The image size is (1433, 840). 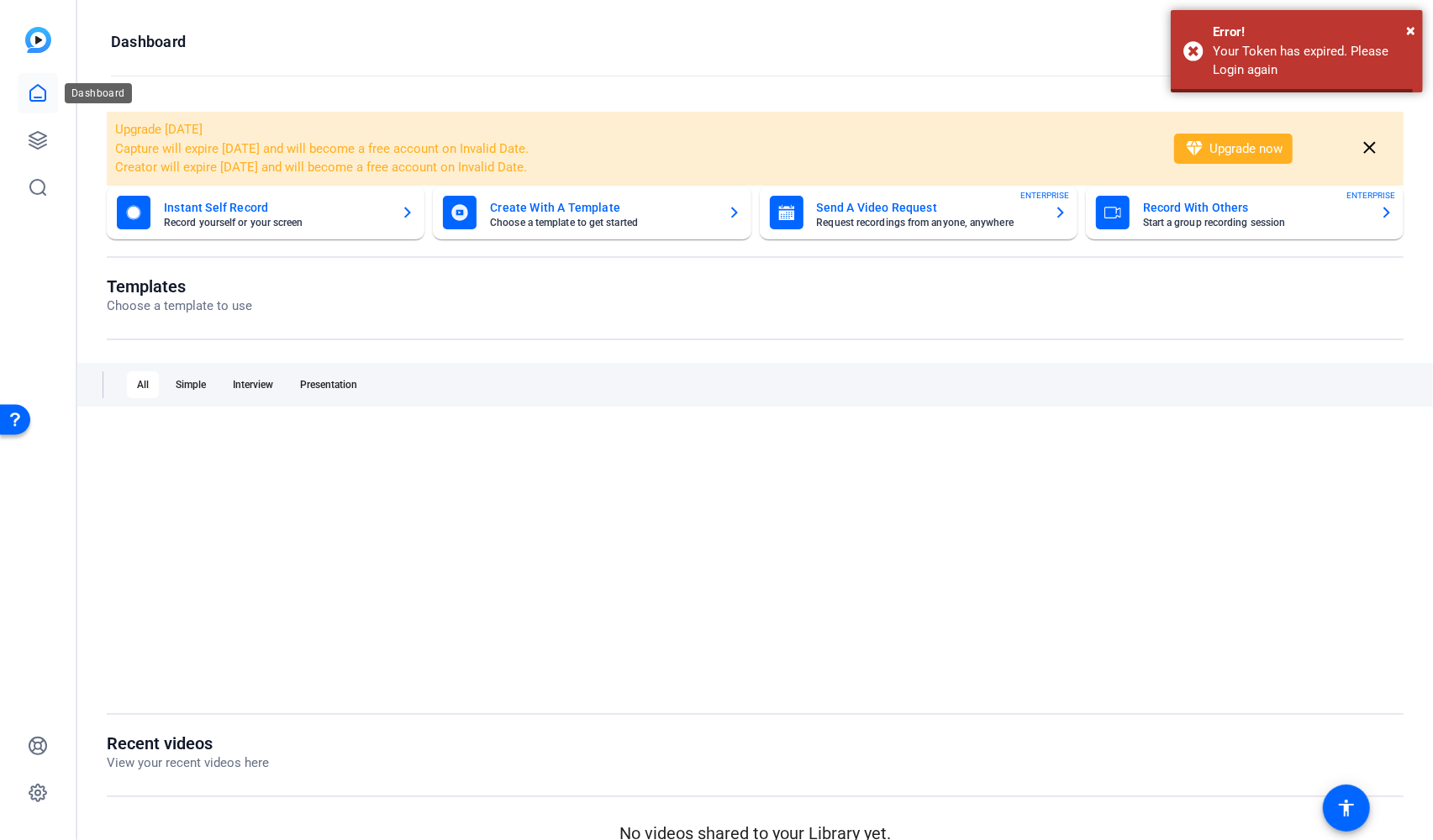 I want to click on mat-card-title: Create With A Template, so click(x=601, y=208).